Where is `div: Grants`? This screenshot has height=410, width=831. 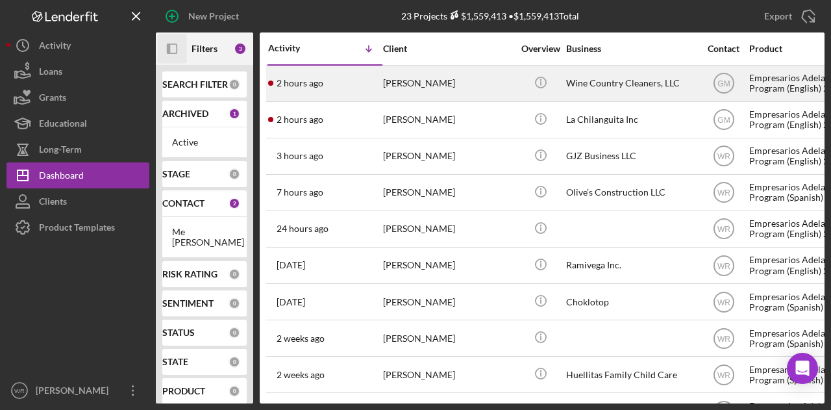
div: Grants is located at coordinates (53, 99).